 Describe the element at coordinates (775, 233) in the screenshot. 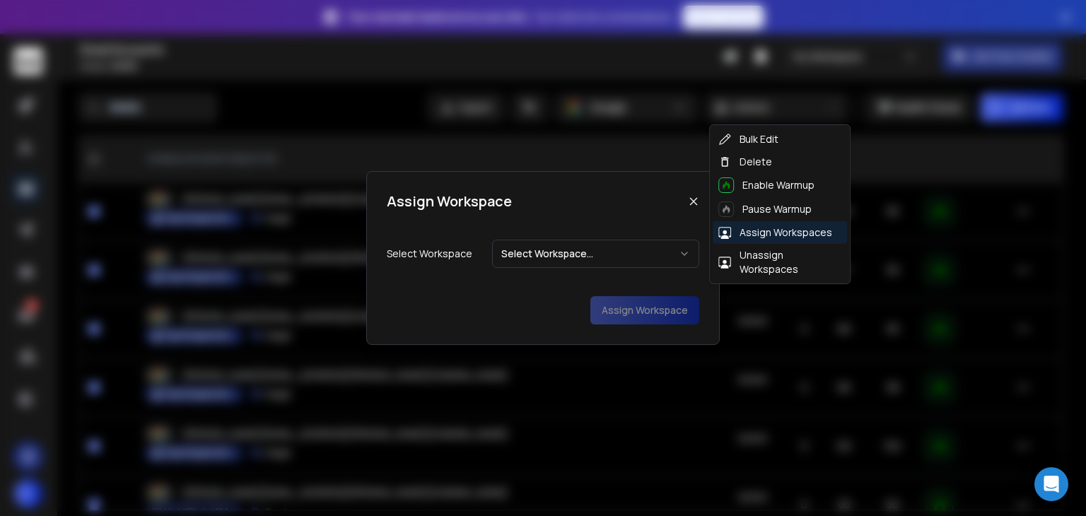

I see `div: Assign Workspaces` at that location.